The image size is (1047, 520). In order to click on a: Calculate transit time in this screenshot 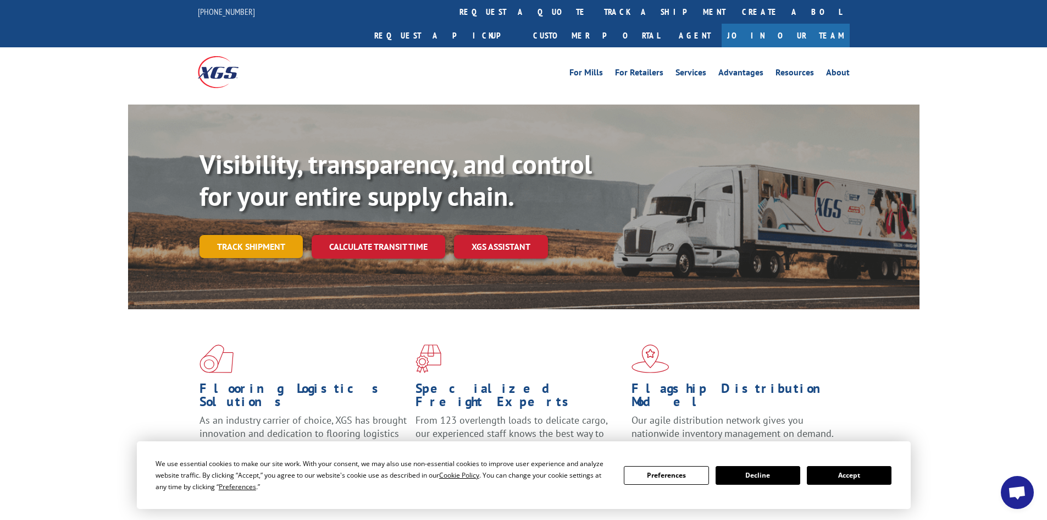, I will do `click(378, 246)`.